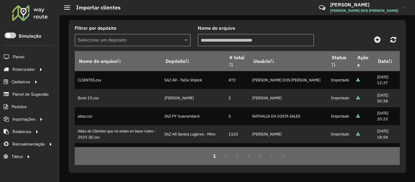  What do you see at coordinates (118, 80) in the screenshot?
I see `td: CLIENTES.csv` at bounding box center [118, 80].